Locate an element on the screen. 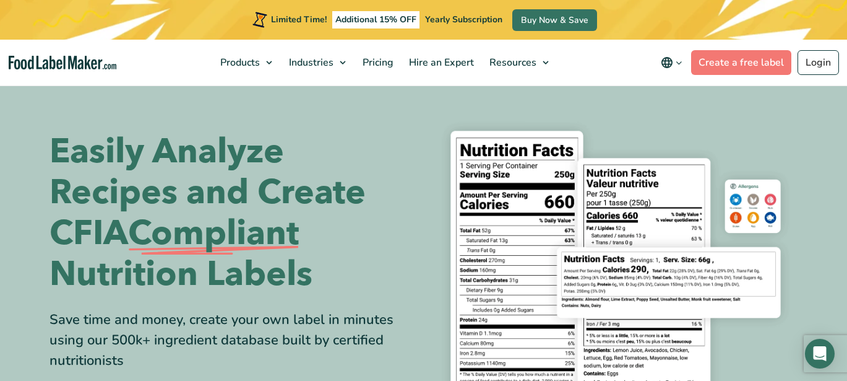  span: Additional 15% OFF is located at coordinates (376, 20).